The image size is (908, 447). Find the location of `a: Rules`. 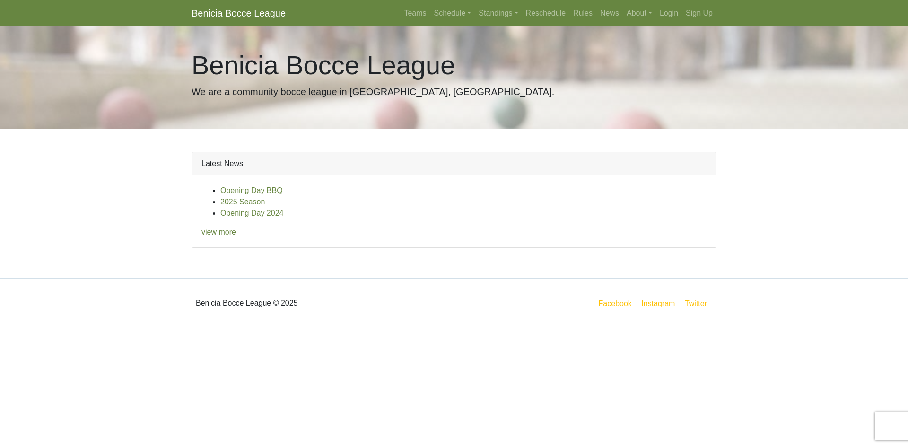

a: Rules is located at coordinates (583, 13).